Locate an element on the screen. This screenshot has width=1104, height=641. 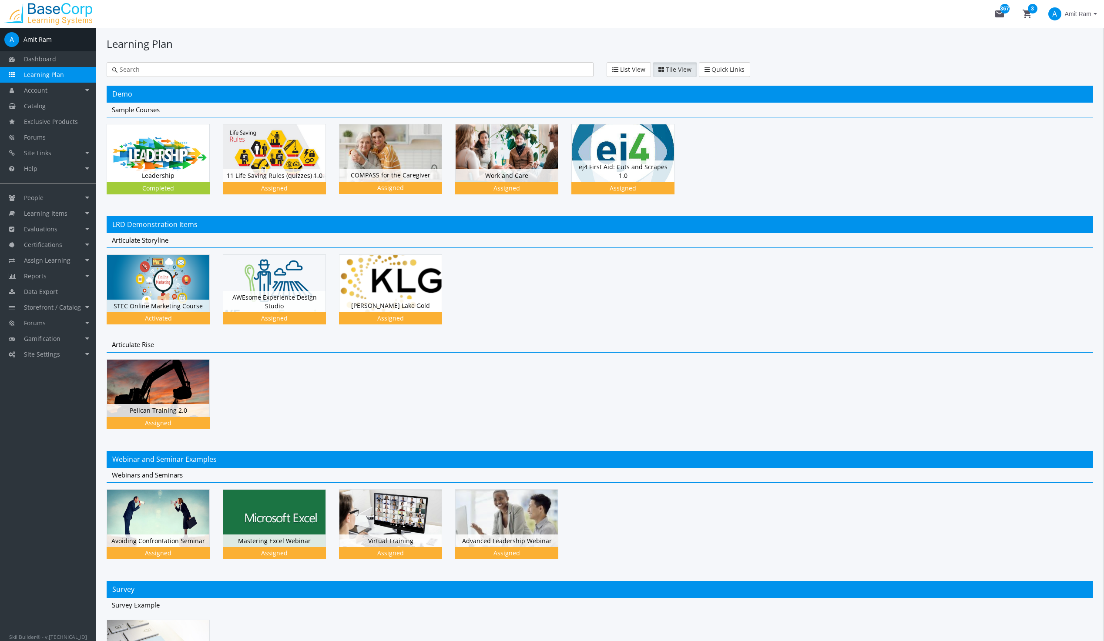
span: Certifications is located at coordinates (43, 244).